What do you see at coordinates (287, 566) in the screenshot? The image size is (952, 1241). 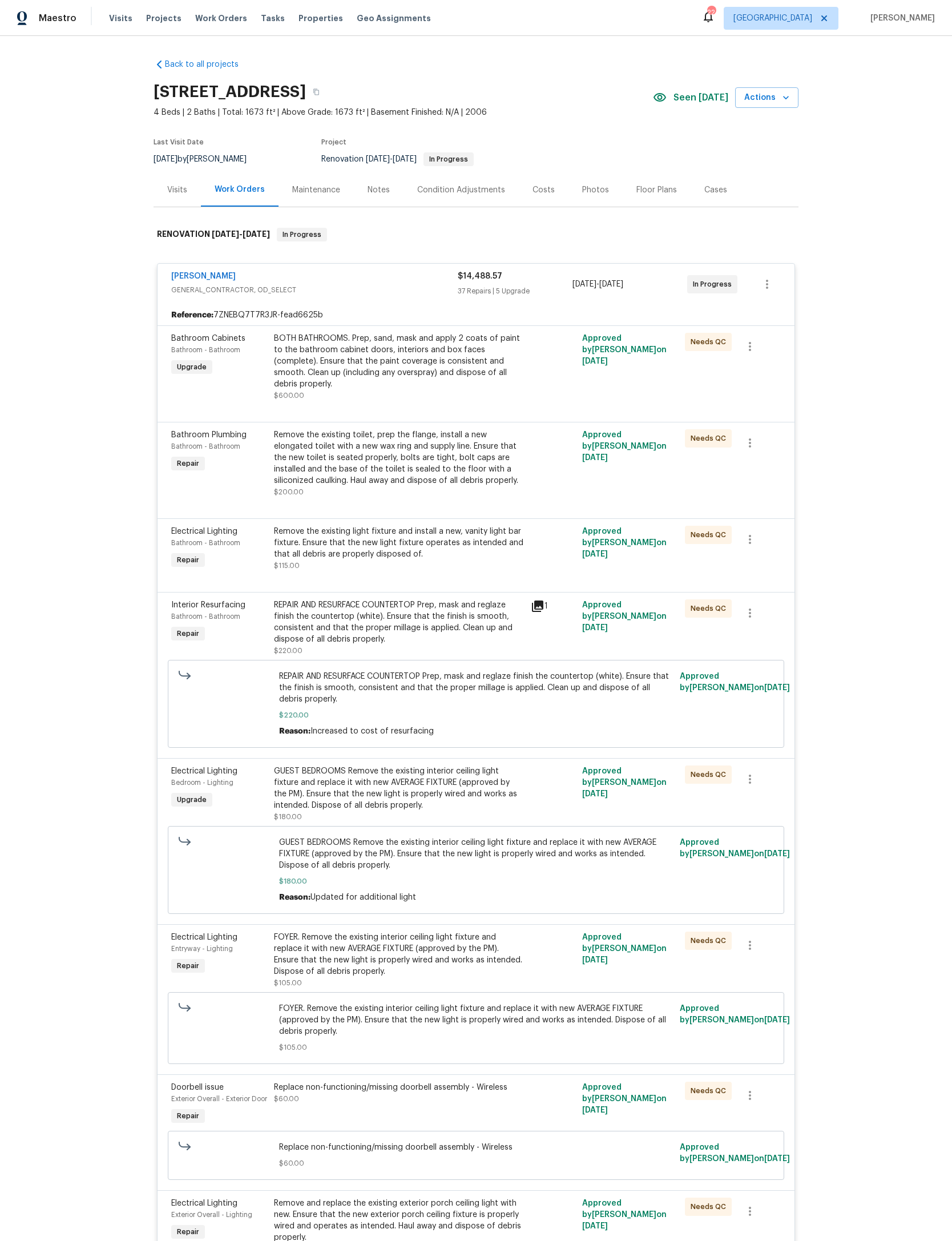 I see `span: $115.00` at bounding box center [287, 566].